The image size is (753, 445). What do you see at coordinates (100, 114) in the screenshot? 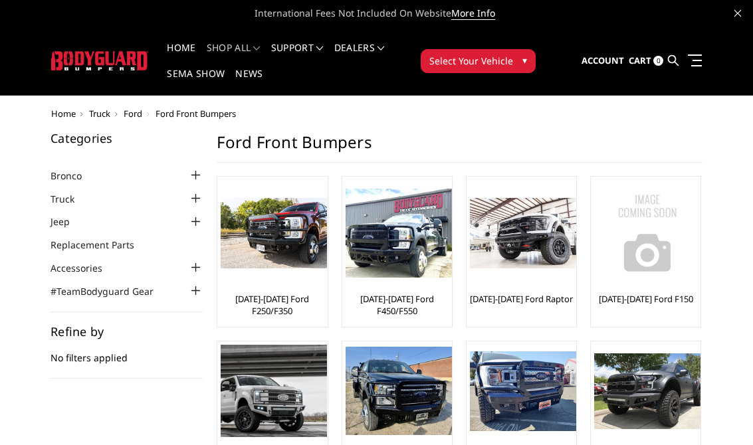
I see `span: Truck` at bounding box center [100, 114].